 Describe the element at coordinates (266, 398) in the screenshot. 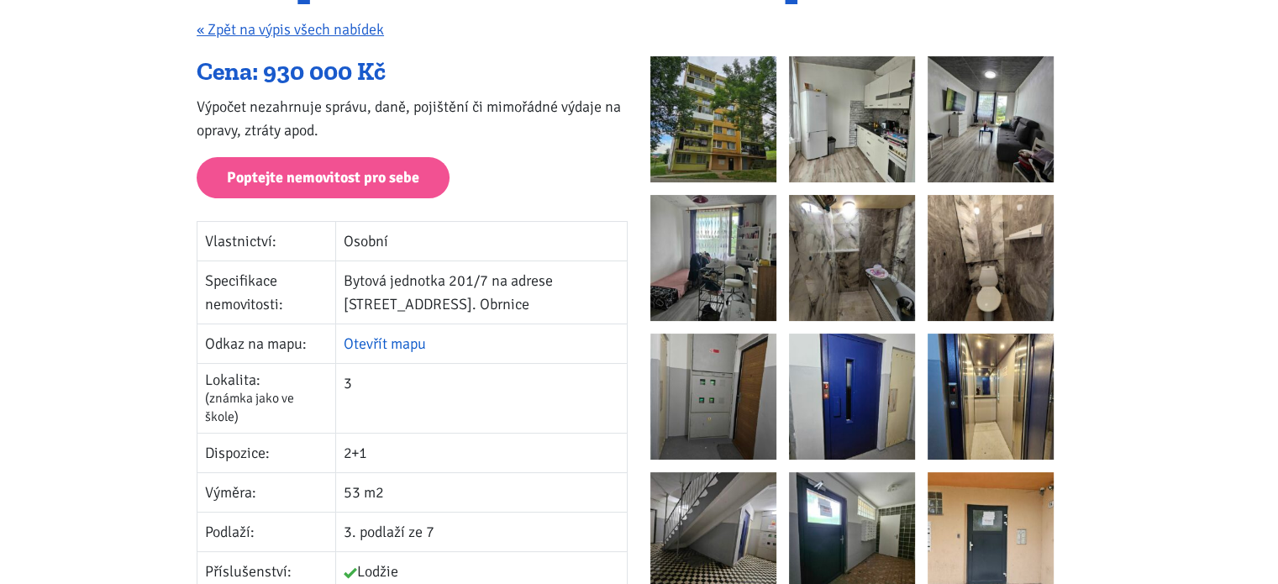

I see `td: Lokalita:` at that location.